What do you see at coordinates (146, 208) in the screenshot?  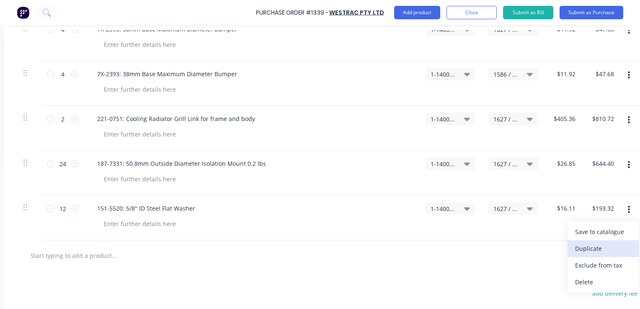 I see `div: 151-5520: 5/8" ID Steel Flat Washer` at bounding box center [146, 208].